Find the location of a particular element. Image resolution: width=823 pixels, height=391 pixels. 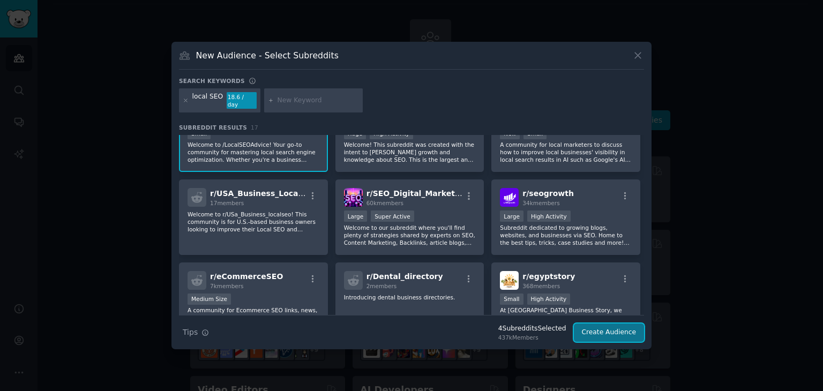

h3: New Audience - Select Subreddits is located at coordinates (267, 55).